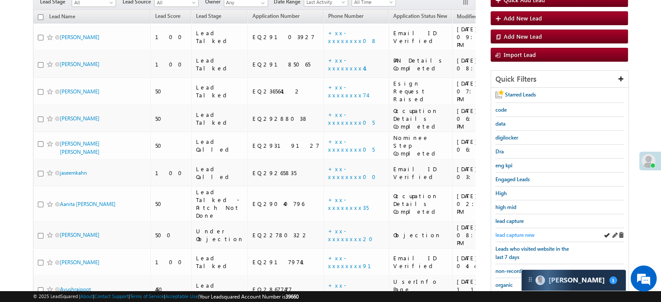 The width and height of the screenshot is (661, 302). I want to click on div: Objection, so click(421, 235).